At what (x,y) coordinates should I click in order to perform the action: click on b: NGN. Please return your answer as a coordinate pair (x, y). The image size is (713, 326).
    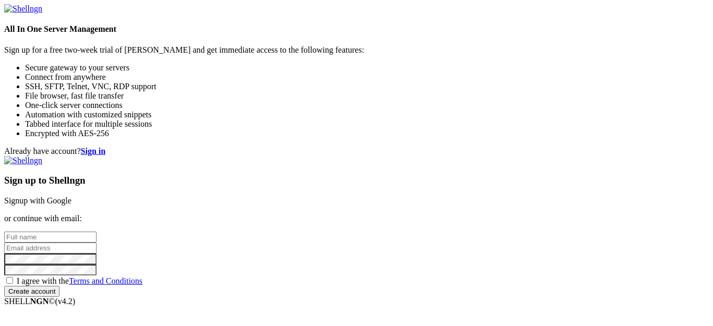
    Looking at the image, I should click on (40, 301).